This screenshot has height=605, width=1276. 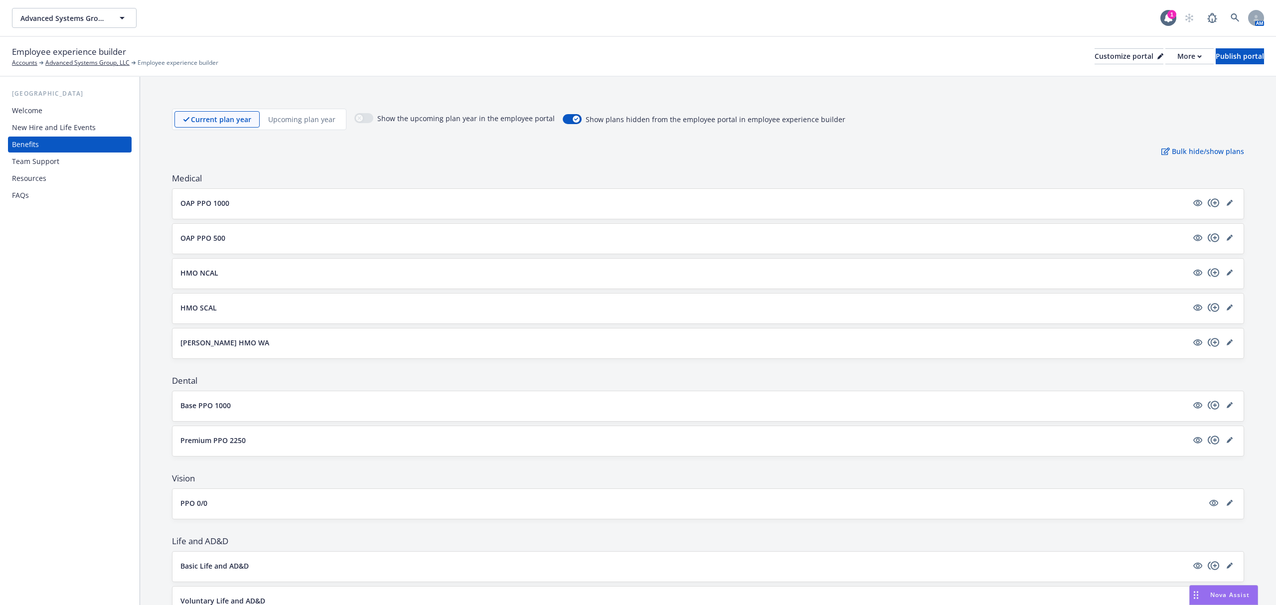 I want to click on p: OAP PPO 1000, so click(x=205, y=203).